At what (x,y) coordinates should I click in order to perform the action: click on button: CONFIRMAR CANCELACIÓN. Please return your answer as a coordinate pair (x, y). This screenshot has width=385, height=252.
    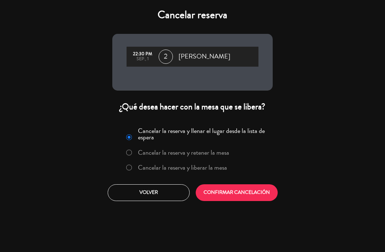
    Looking at the image, I should click on (237, 192).